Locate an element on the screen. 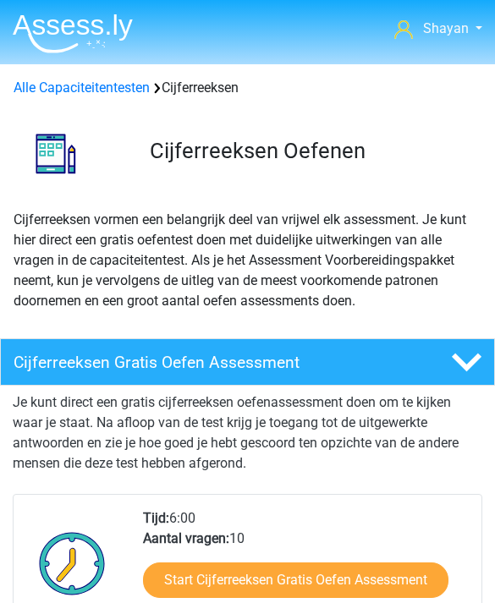  a: Alle Capaciteitentesten is located at coordinates (81, 87).